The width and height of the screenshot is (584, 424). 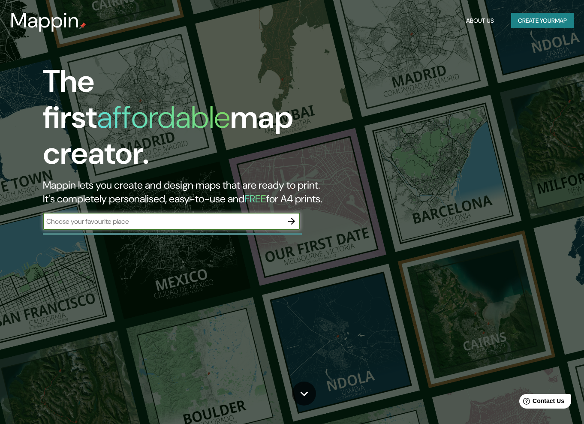 I want to click on h2: Mappin lets you create and design maps that are ready to print. It's completely personalised, eas..., so click(x=189, y=192).